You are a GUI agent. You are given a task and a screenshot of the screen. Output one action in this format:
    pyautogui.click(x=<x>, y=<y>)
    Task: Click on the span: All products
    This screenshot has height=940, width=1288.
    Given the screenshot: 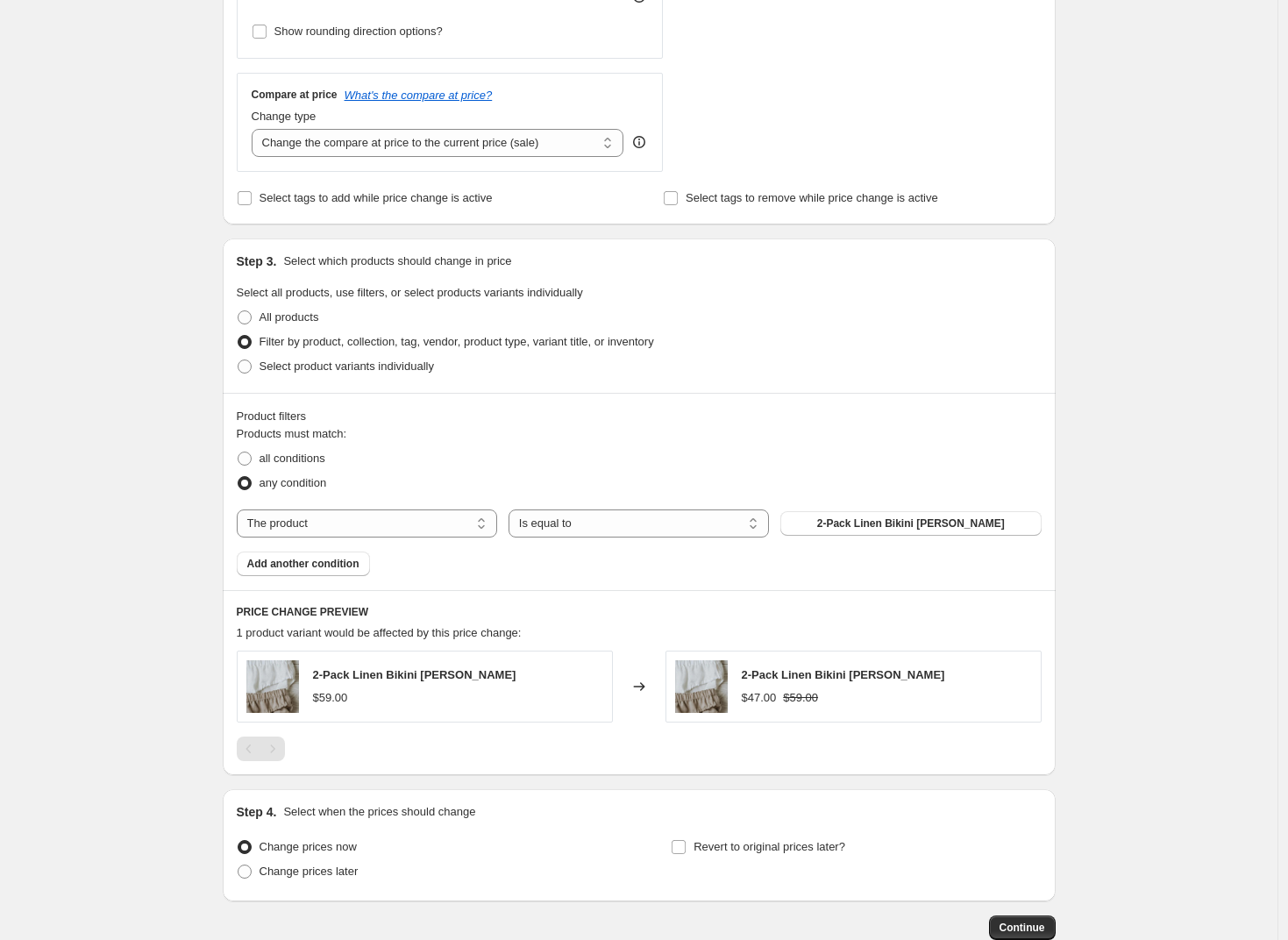 What is the action you would take?
    pyautogui.click(x=289, y=317)
    